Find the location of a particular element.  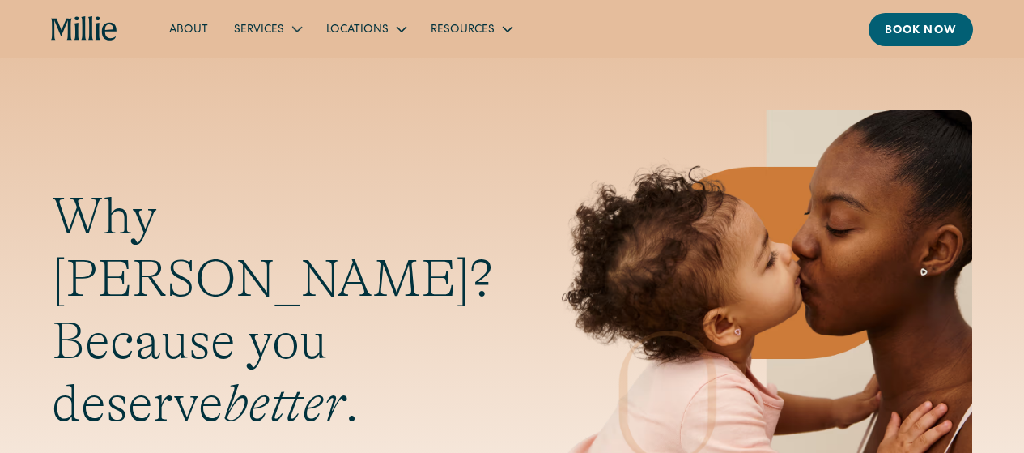

a: About is located at coordinates (189, 28).